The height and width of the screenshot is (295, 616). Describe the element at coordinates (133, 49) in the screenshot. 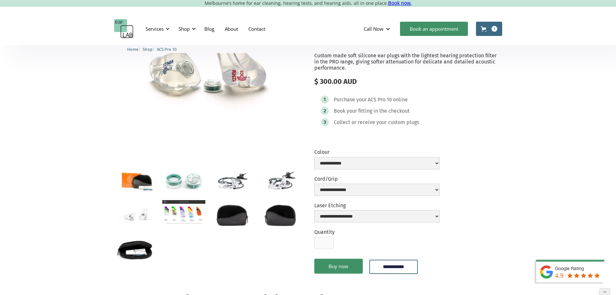

I see `span: Home` at that location.